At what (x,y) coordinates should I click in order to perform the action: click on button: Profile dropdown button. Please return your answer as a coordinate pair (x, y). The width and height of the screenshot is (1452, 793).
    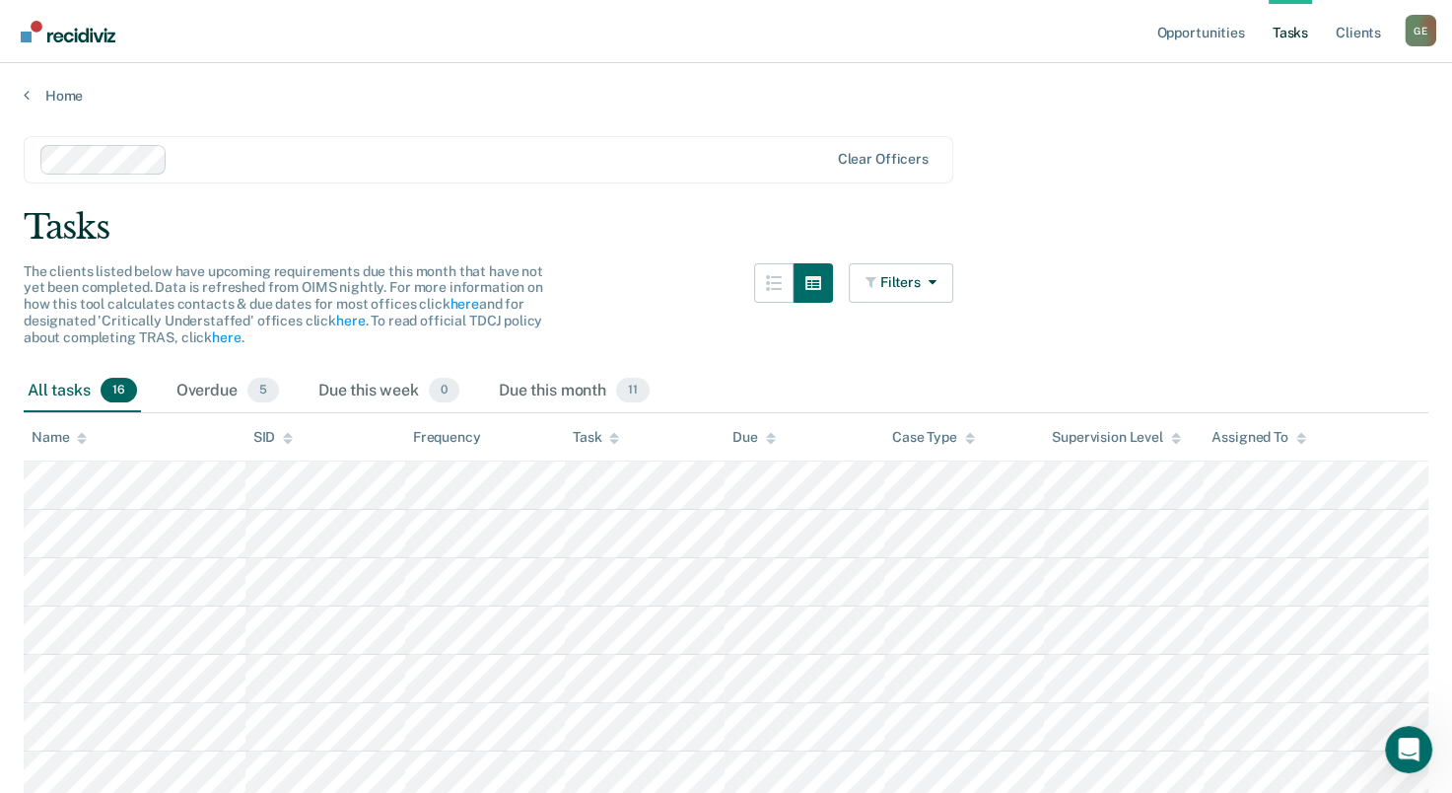
    Looking at the image, I should click on (1421, 31).